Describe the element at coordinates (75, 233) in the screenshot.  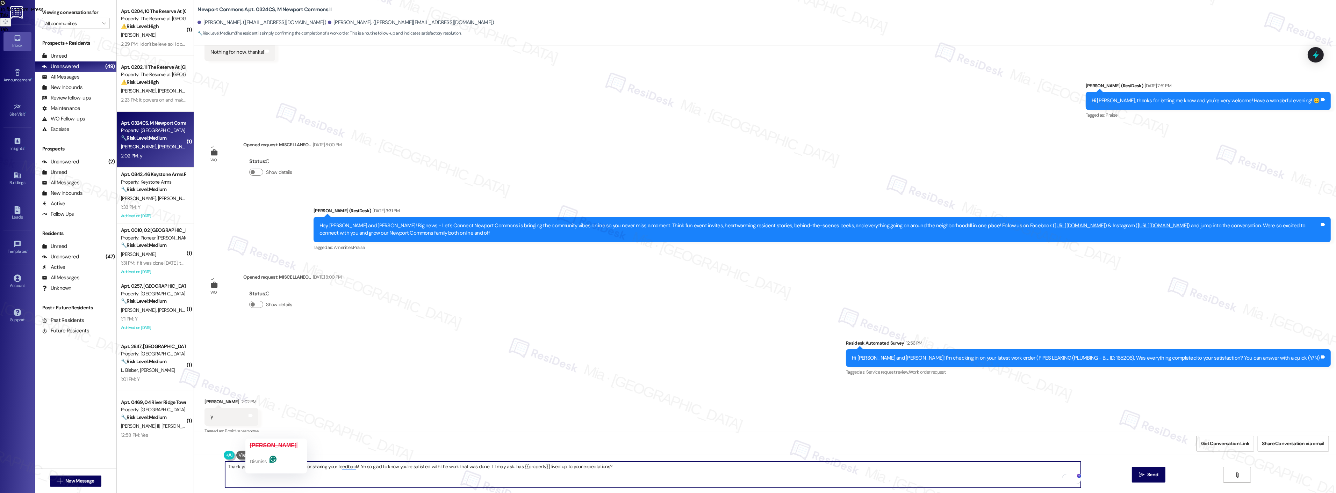
I see `div: Residents` at that location.